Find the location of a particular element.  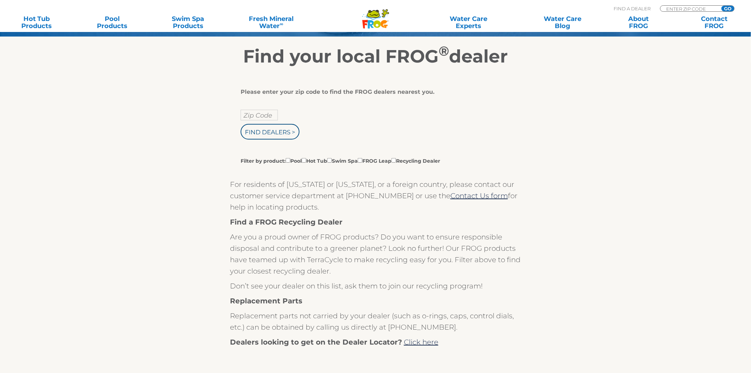

a: Hot TubProducts is located at coordinates (37, 22).